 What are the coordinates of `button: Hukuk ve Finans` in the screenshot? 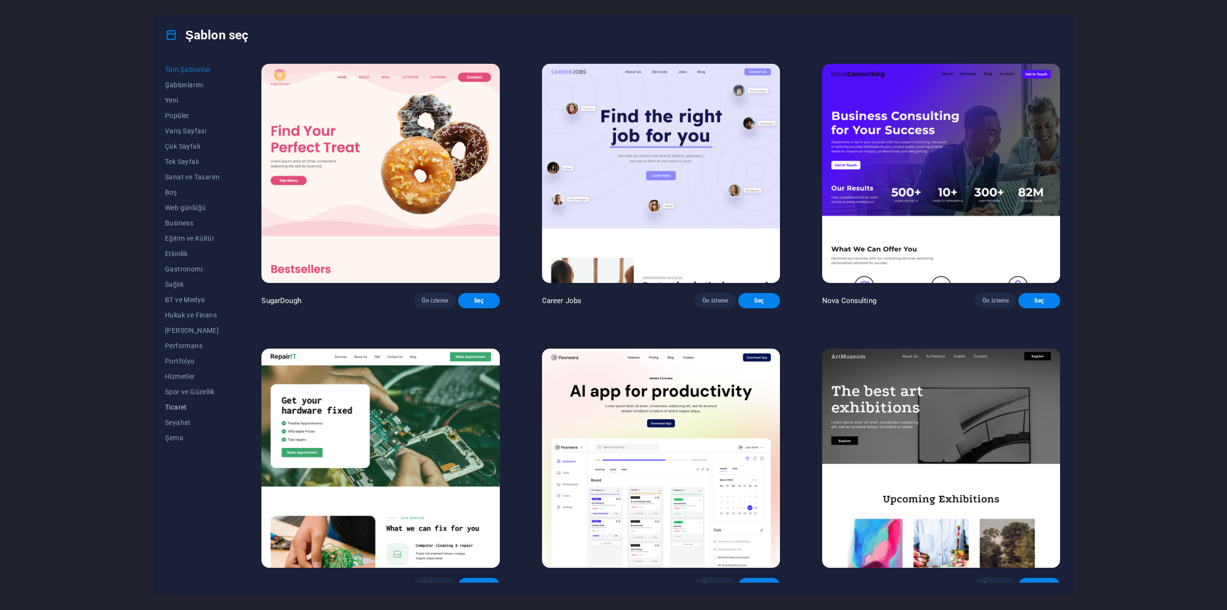 It's located at (192, 315).